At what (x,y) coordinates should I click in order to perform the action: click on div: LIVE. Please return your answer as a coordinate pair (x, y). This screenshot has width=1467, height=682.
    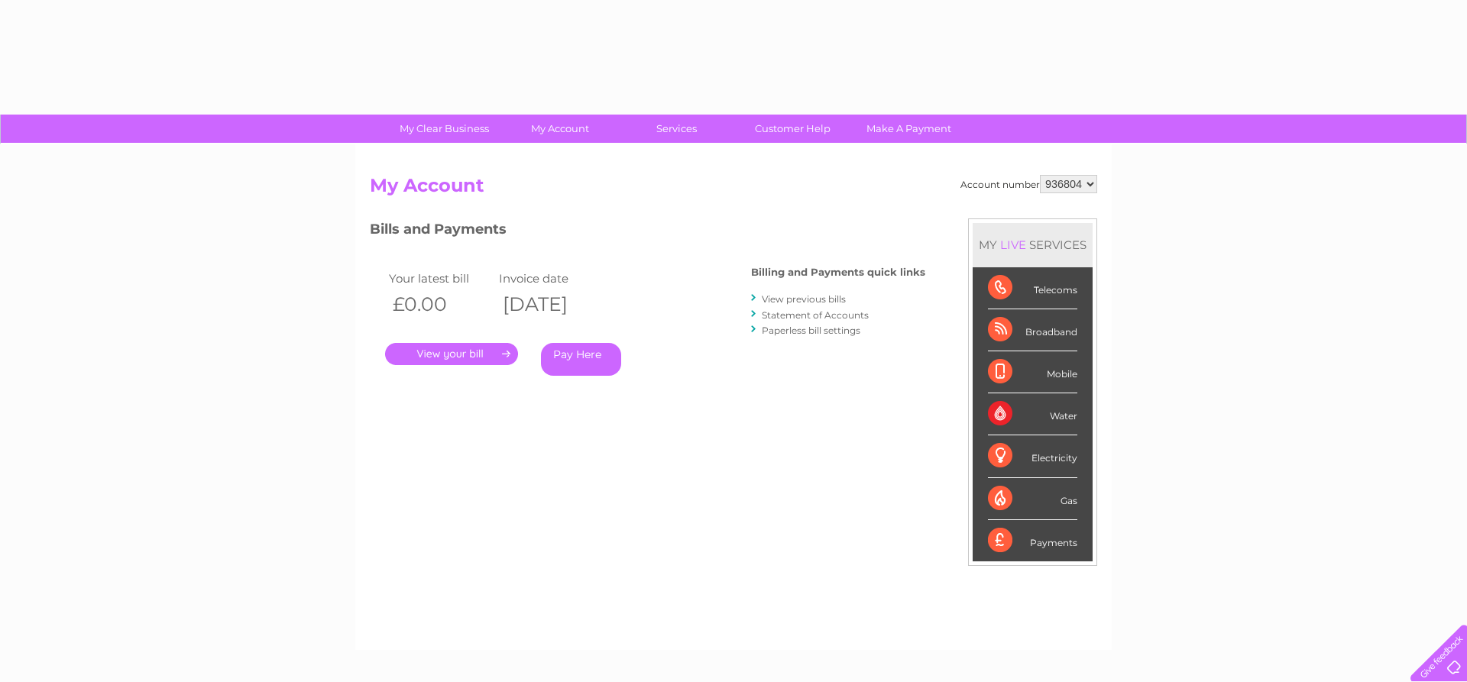
    Looking at the image, I should click on (1013, 244).